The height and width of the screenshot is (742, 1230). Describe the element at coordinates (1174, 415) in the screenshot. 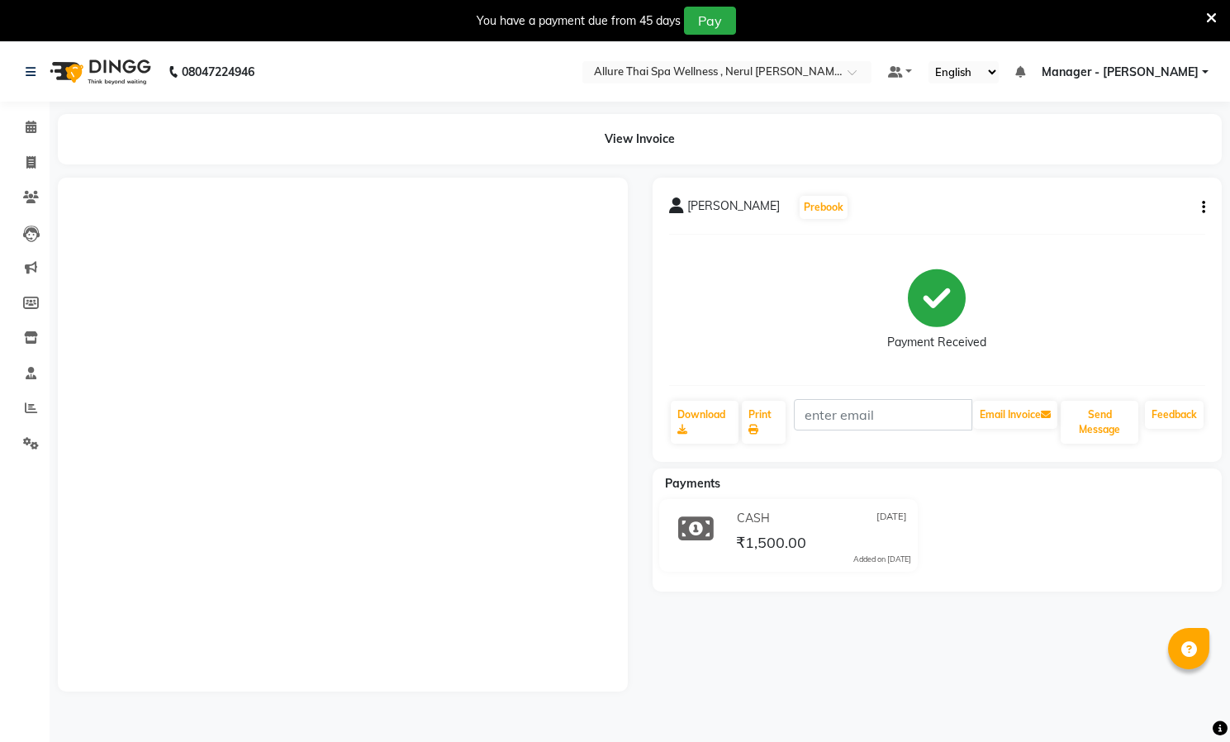

I see `a: Feedback` at that location.